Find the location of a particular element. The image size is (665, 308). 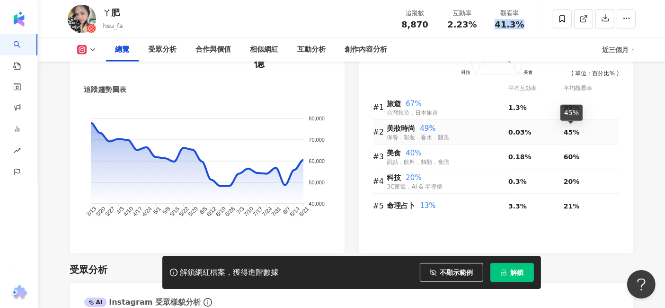

tspan: 7/3 is located at coordinates (241, 211).